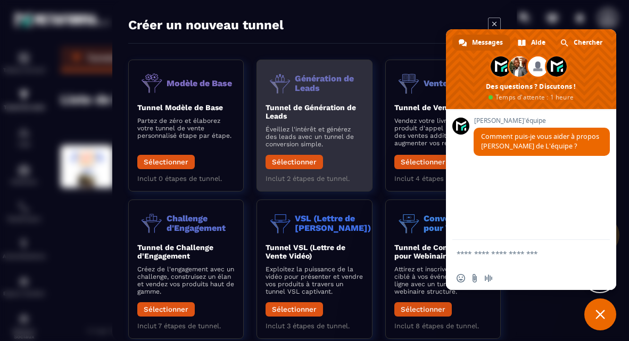 Image resolution: width=629 pixels, height=341 pixels. What do you see at coordinates (481, 43) in the screenshot?
I see `a: Messages` at bounding box center [481, 43].